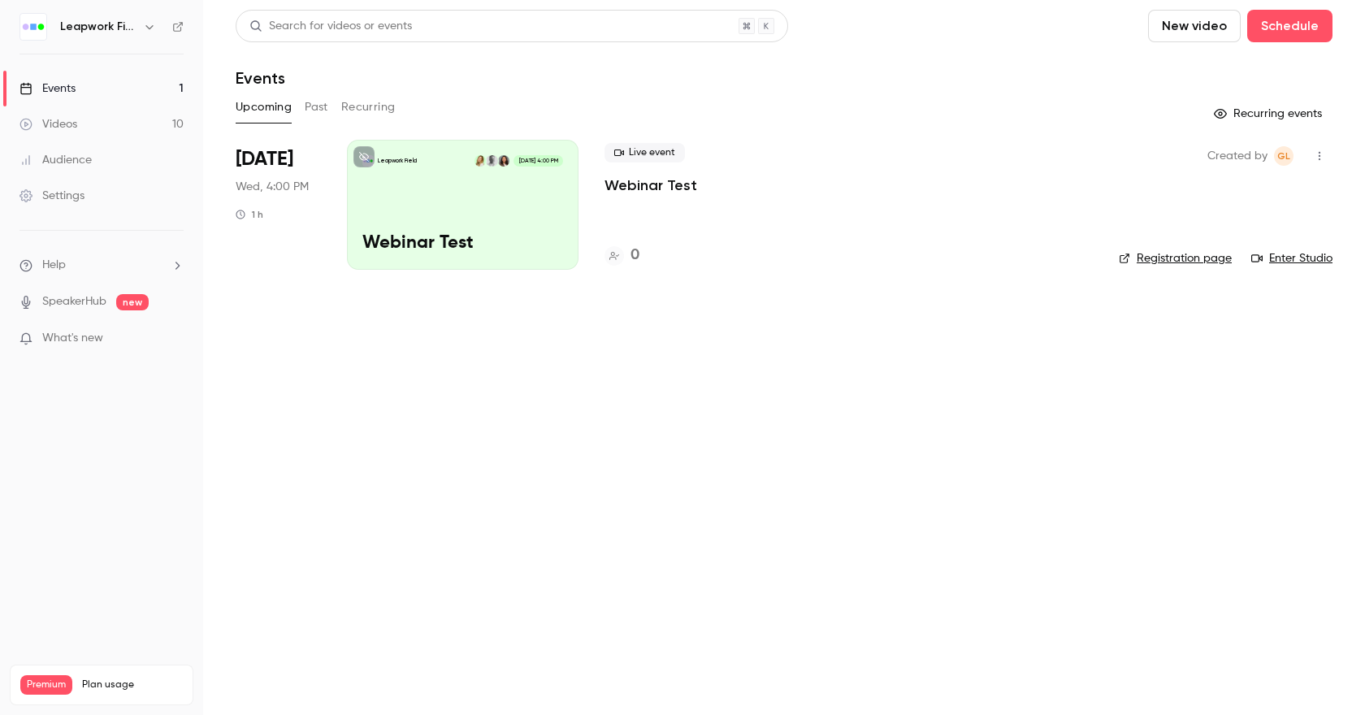 The image size is (1365, 715). What do you see at coordinates (55, 160) in the screenshot?
I see `div: Audience` at bounding box center [55, 160].